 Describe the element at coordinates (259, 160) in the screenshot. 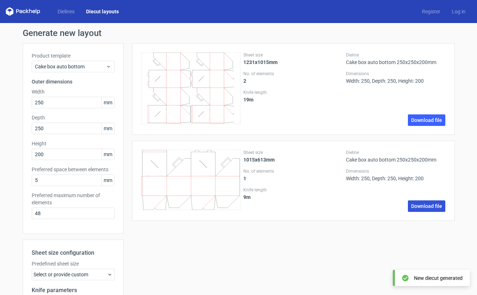

I see `strong: 1015x613mm` at that location.